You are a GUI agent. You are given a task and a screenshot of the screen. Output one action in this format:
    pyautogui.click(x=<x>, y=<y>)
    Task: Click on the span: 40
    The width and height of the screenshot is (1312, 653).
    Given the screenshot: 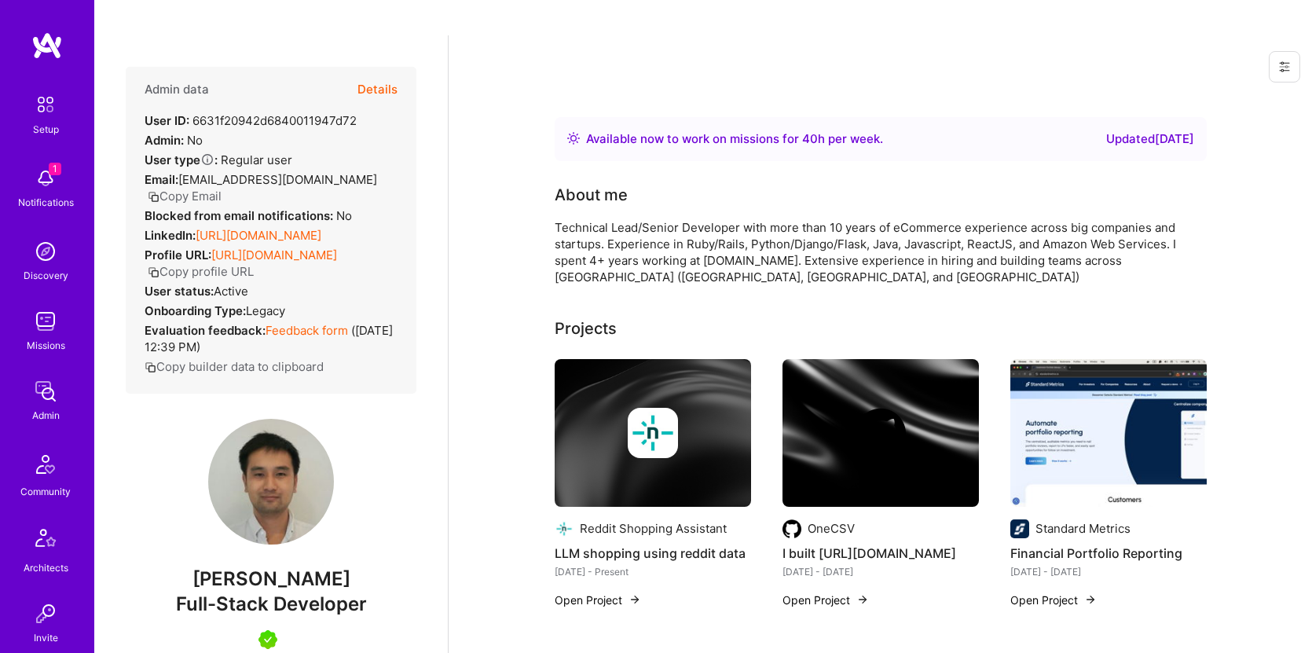 What is the action you would take?
    pyautogui.click(x=810, y=138)
    